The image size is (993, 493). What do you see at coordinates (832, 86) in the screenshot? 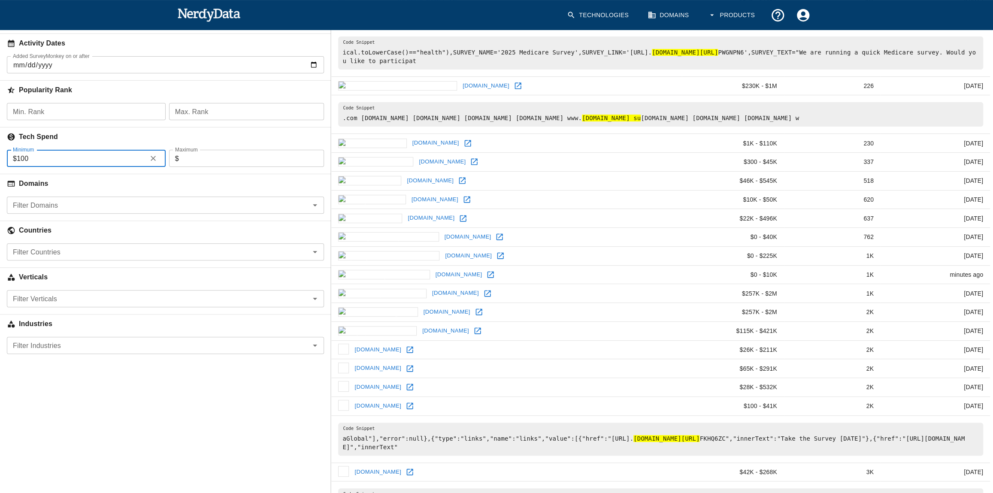
I see `td: 226` at bounding box center [832, 86].